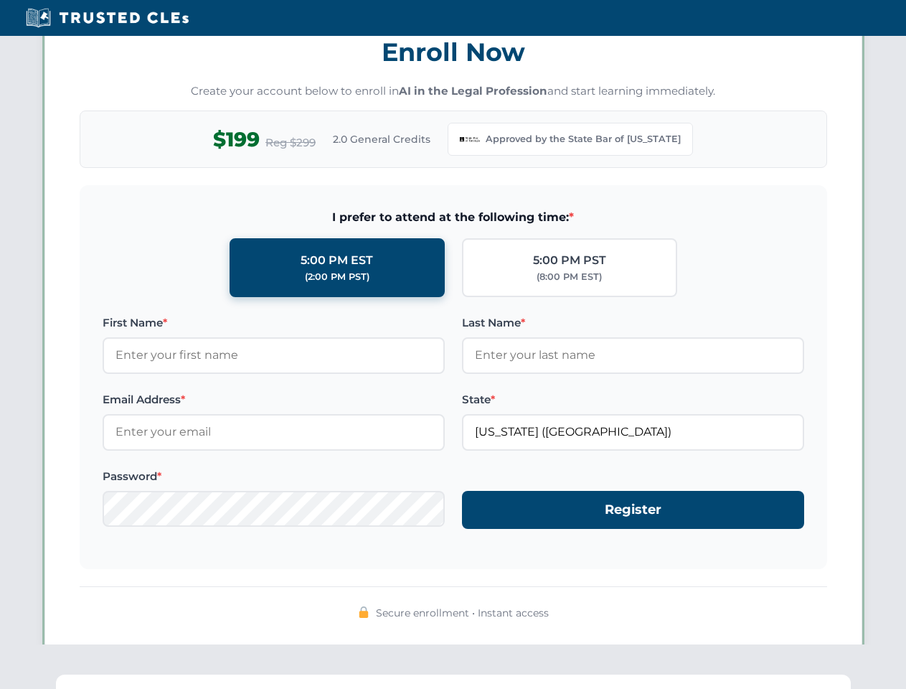  I want to click on label: Email Address, so click(273, 400).